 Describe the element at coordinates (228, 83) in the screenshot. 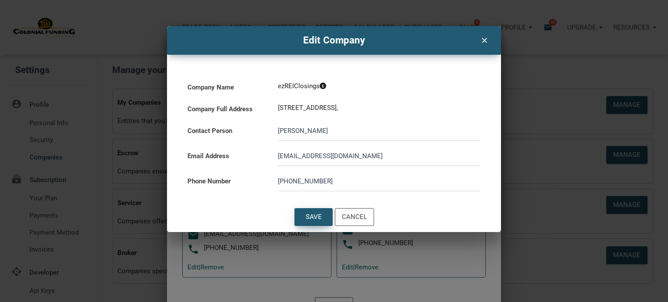

I see `label: Company Name` at that location.